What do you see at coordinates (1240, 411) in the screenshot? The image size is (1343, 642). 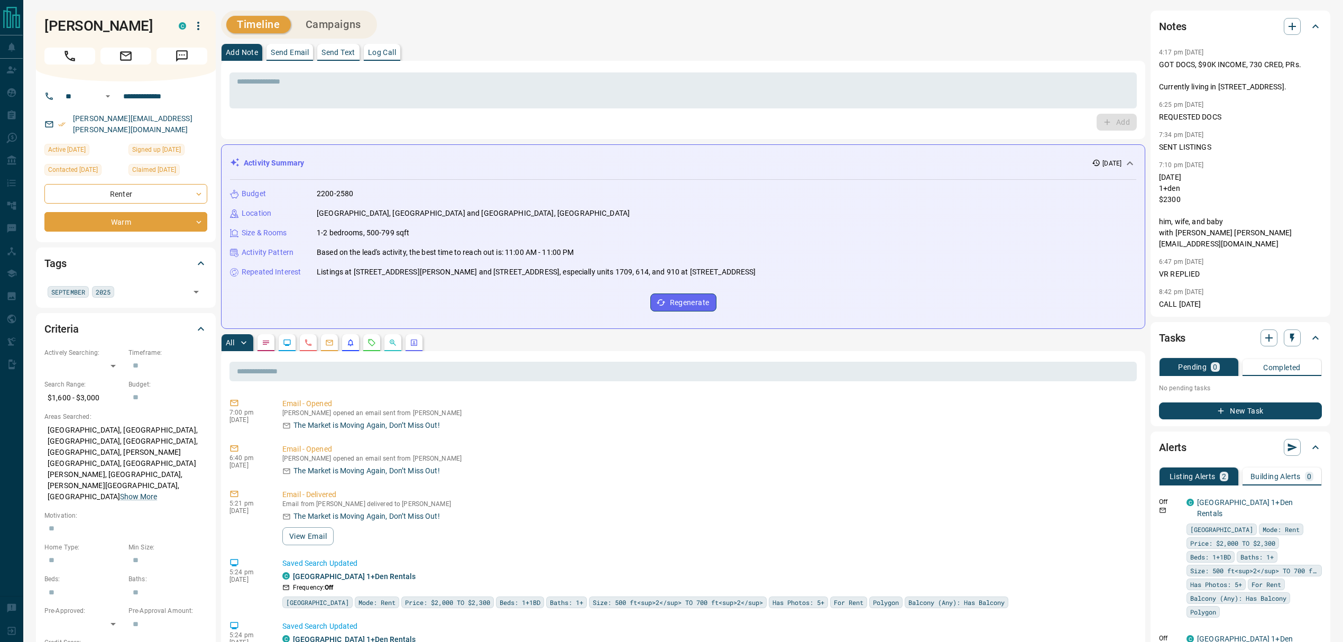 I see `button: New Task` at bounding box center [1240, 411].